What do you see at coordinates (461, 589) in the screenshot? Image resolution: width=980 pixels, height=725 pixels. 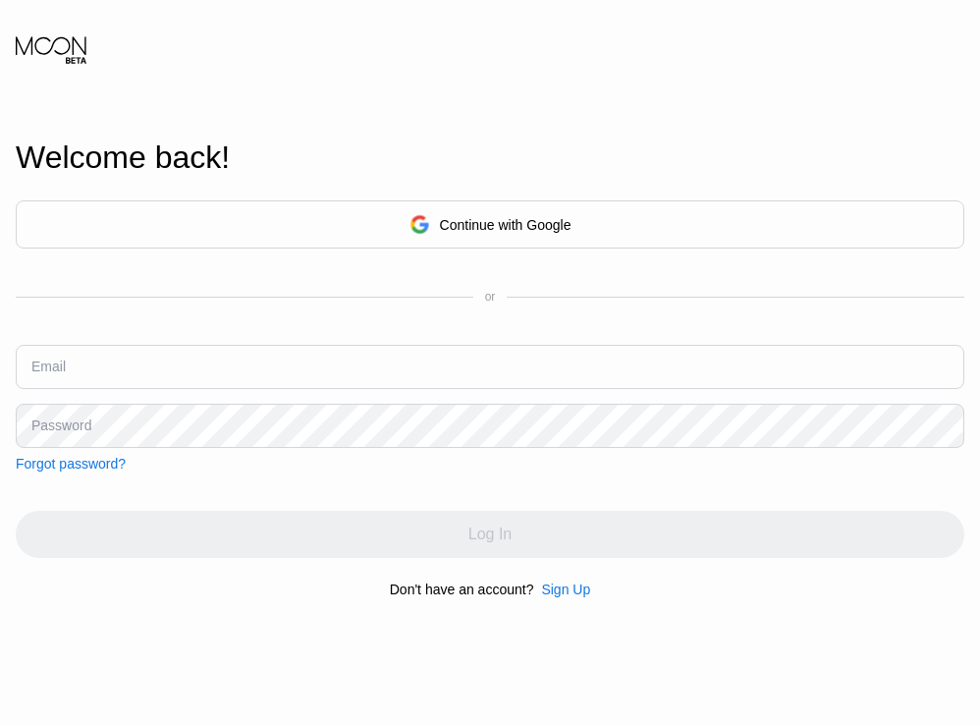 I see `div: Don't have an account?` at bounding box center [461, 589].